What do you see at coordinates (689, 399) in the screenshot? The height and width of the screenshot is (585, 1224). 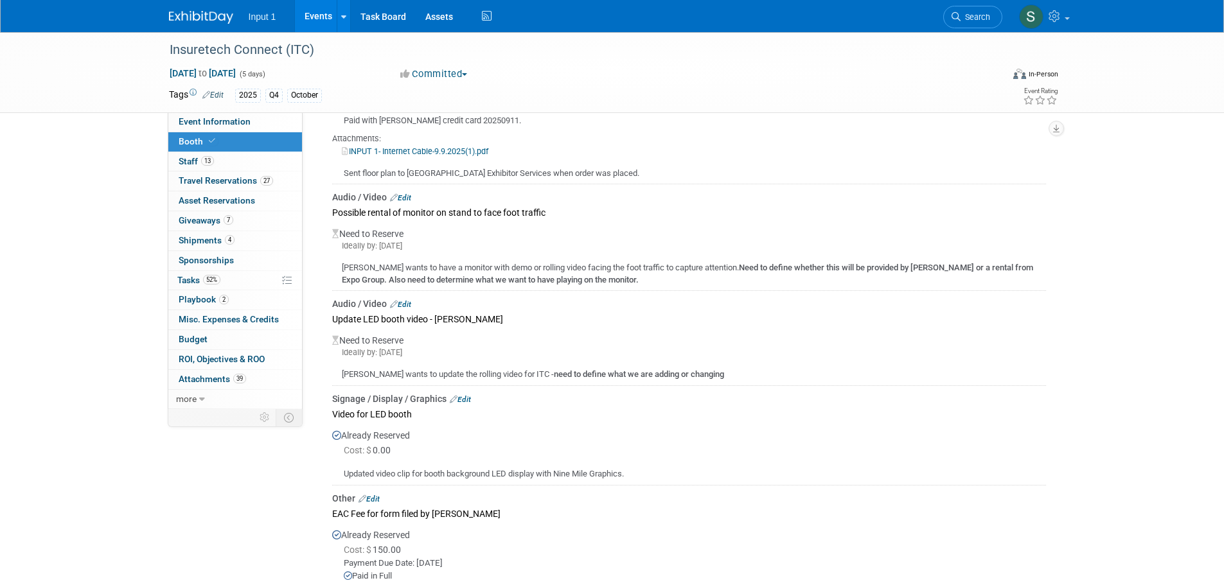 I see `div: Signage / Display / Graphics` at bounding box center [689, 399].